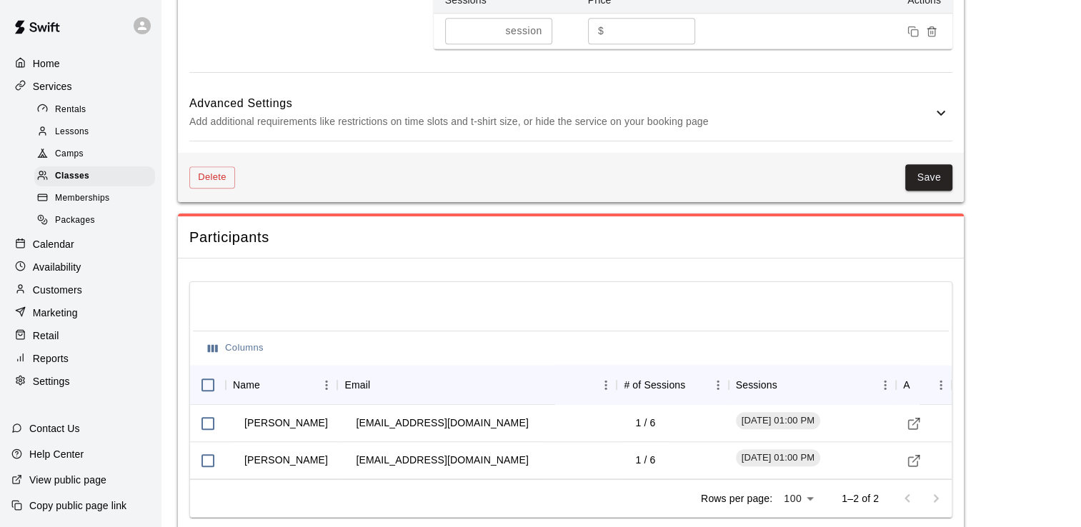 The image size is (1081, 527). What do you see at coordinates (97, 199) in the screenshot?
I see `a: Memberships` at bounding box center [97, 199].